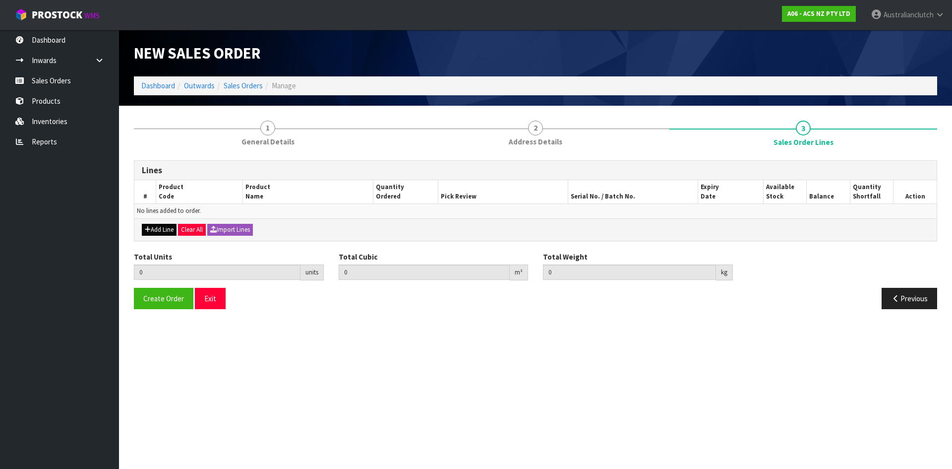  Describe the element at coordinates (630, 272) in the screenshot. I see `input: Total Weight` at that location.